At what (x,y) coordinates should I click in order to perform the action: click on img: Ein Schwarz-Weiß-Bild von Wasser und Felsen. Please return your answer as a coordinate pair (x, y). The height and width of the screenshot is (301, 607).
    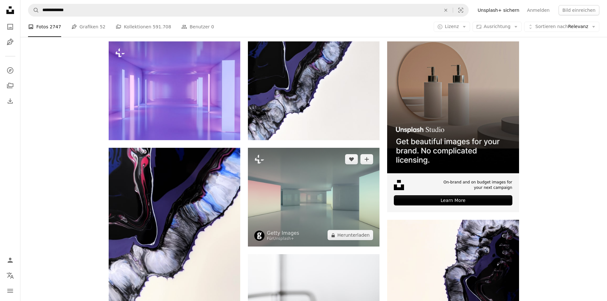
    Looking at the image, I should click on (313, 91).